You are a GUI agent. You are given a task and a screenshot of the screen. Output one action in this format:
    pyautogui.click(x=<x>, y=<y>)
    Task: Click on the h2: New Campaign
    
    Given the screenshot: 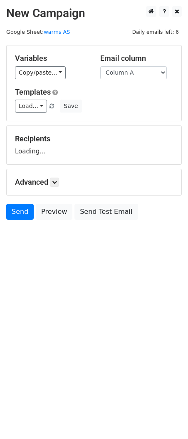 What is the action you would take?
    pyautogui.click(x=94, y=13)
    